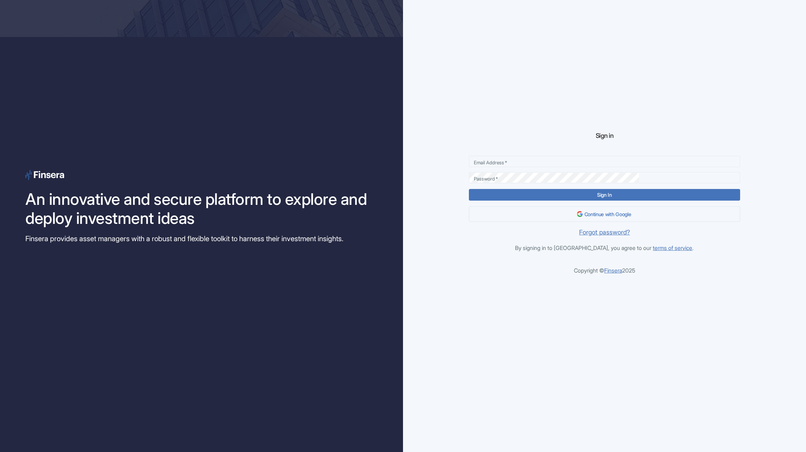  Describe the element at coordinates (613, 270) in the screenshot. I see `a: Finsera` at that location.